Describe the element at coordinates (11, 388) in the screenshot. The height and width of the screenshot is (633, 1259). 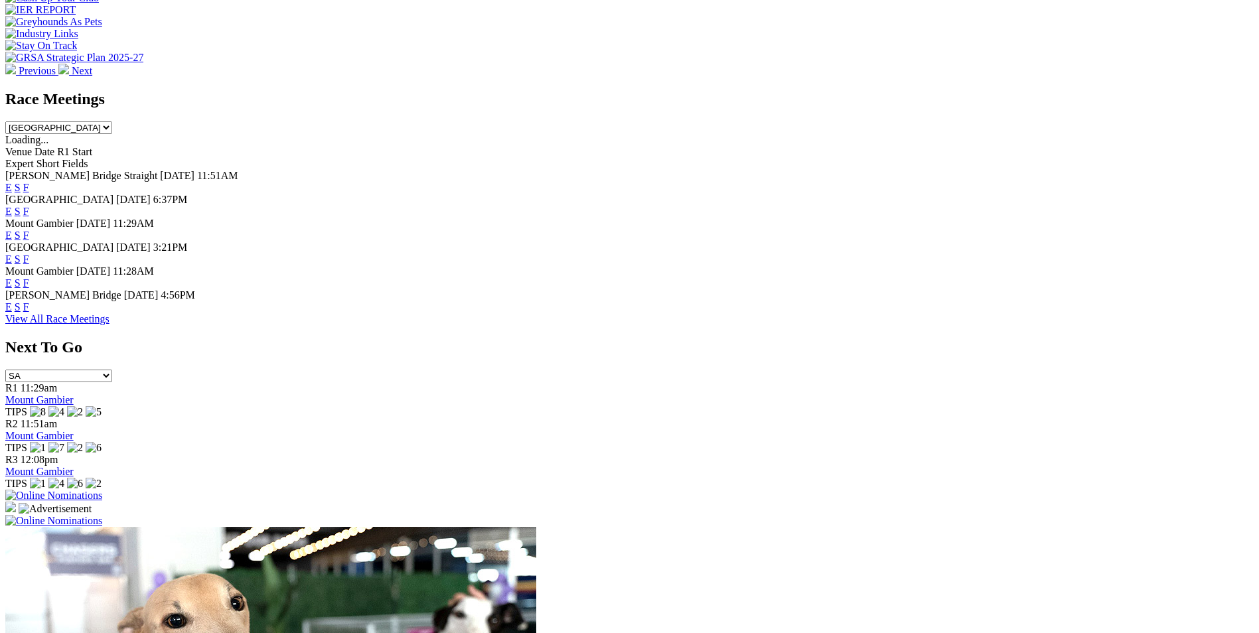
I see `span: R1` at that location.